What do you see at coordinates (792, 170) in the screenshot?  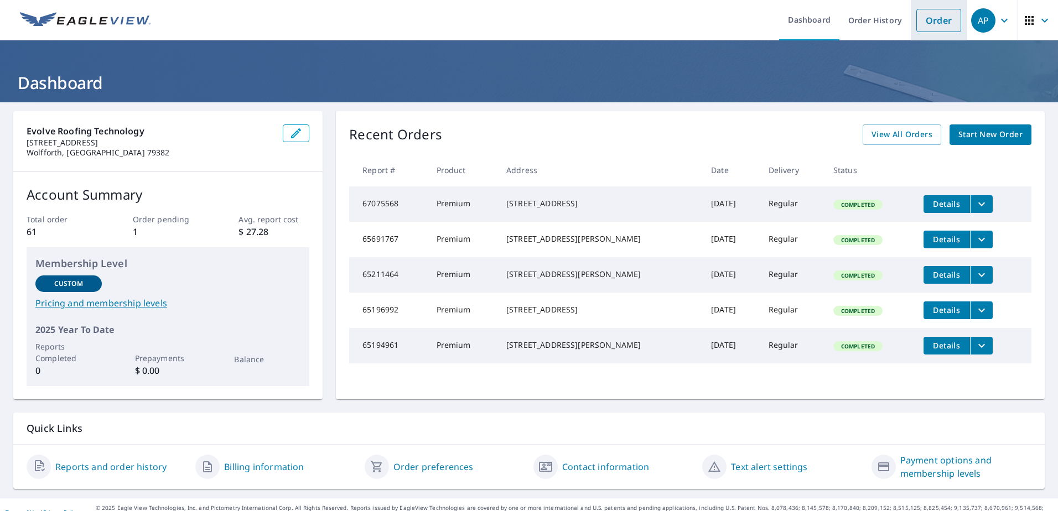 I see `th: Delivery` at bounding box center [792, 170].